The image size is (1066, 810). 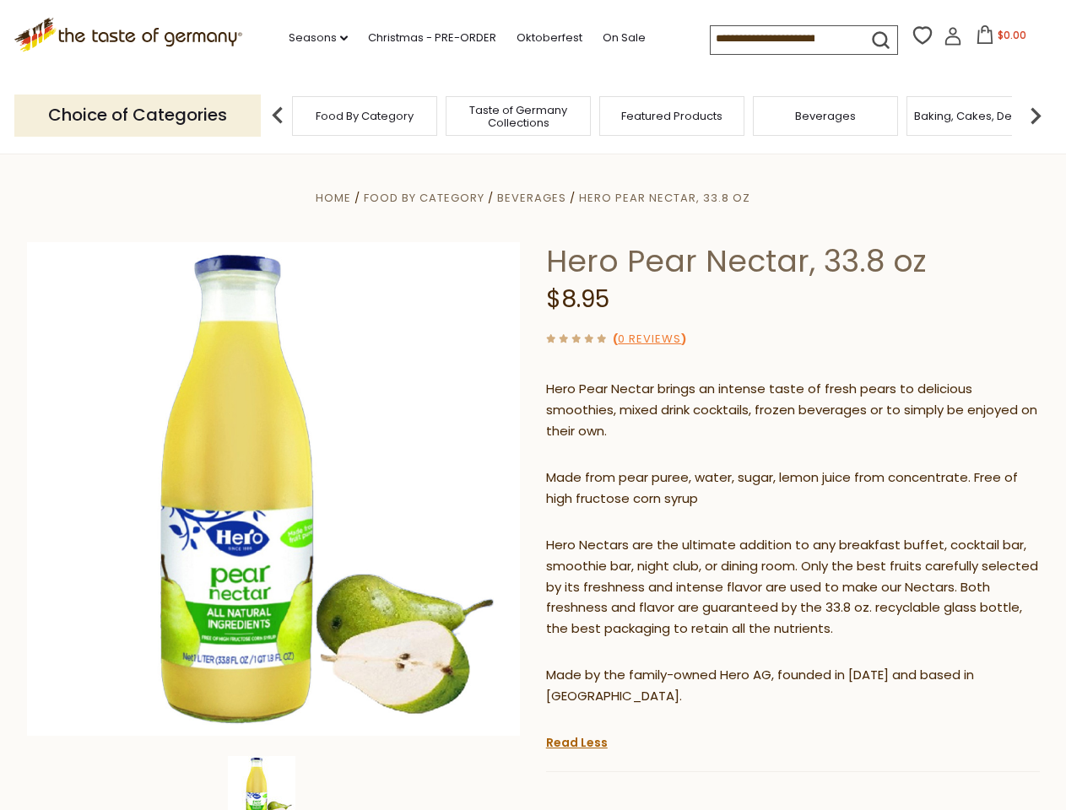 I want to click on span: Hero Pear Nectar, 33.8 oz, so click(x=664, y=197).